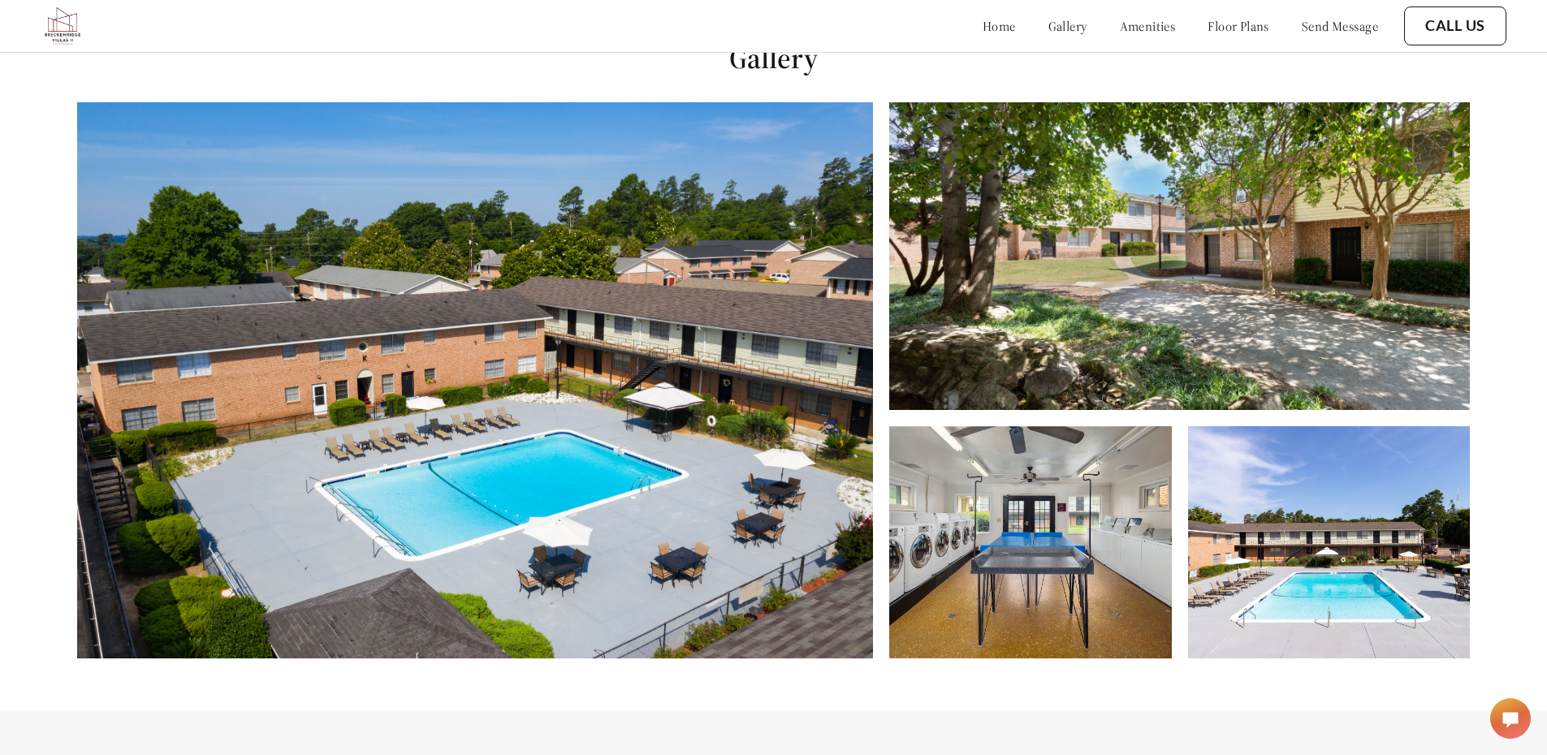  Describe the element at coordinates (1455, 26) in the screenshot. I see `button: Call Us` at that location.